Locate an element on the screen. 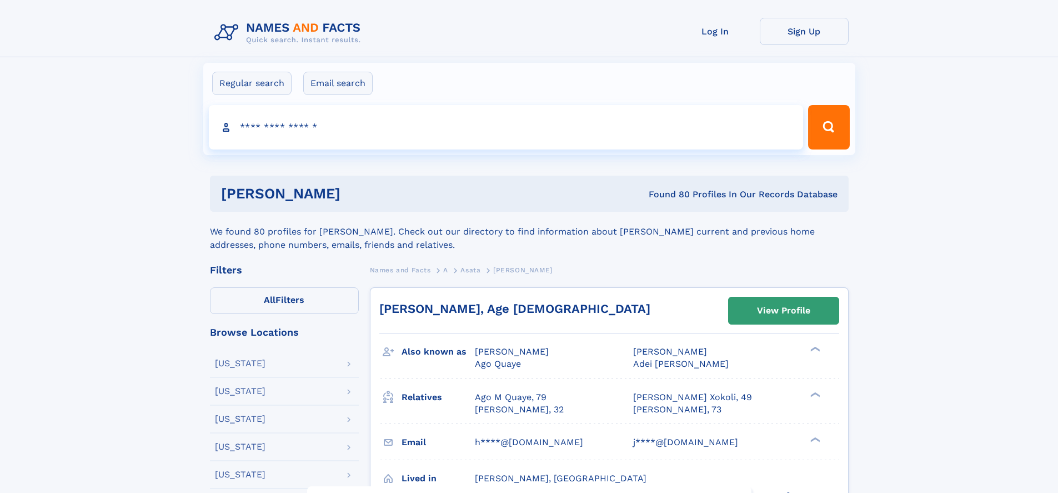 Image resolution: width=1058 pixels, height=493 pixels. h3: Also known as is located at coordinates (438, 352).